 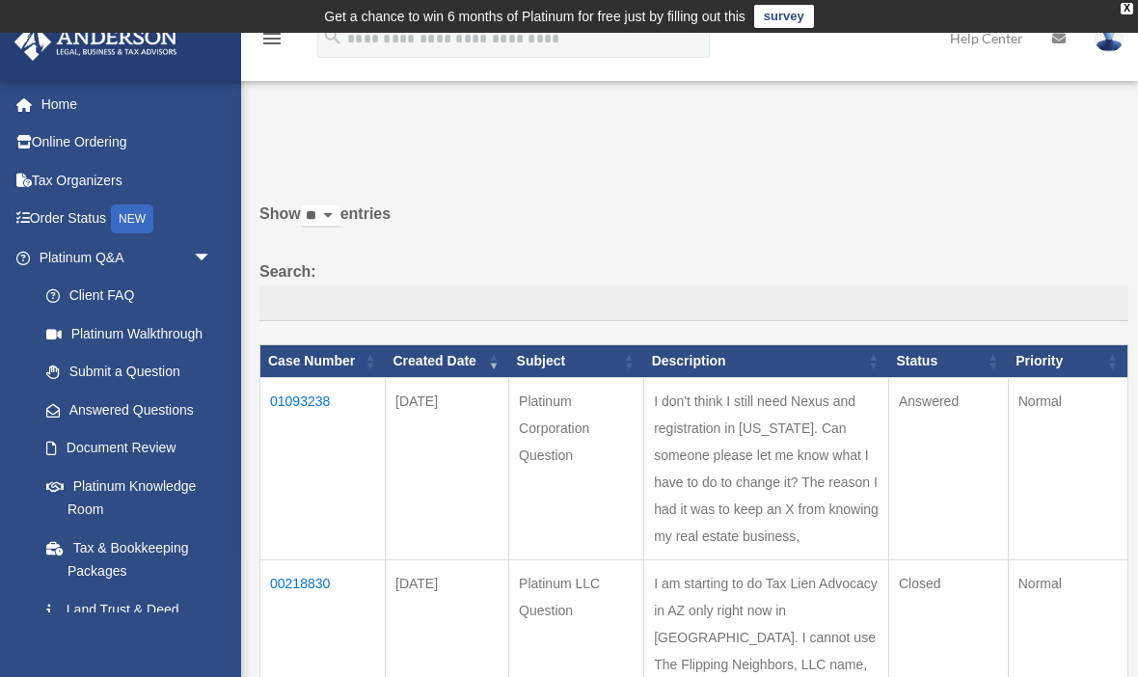 I want to click on a: Online Ordering, so click(x=127, y=143).